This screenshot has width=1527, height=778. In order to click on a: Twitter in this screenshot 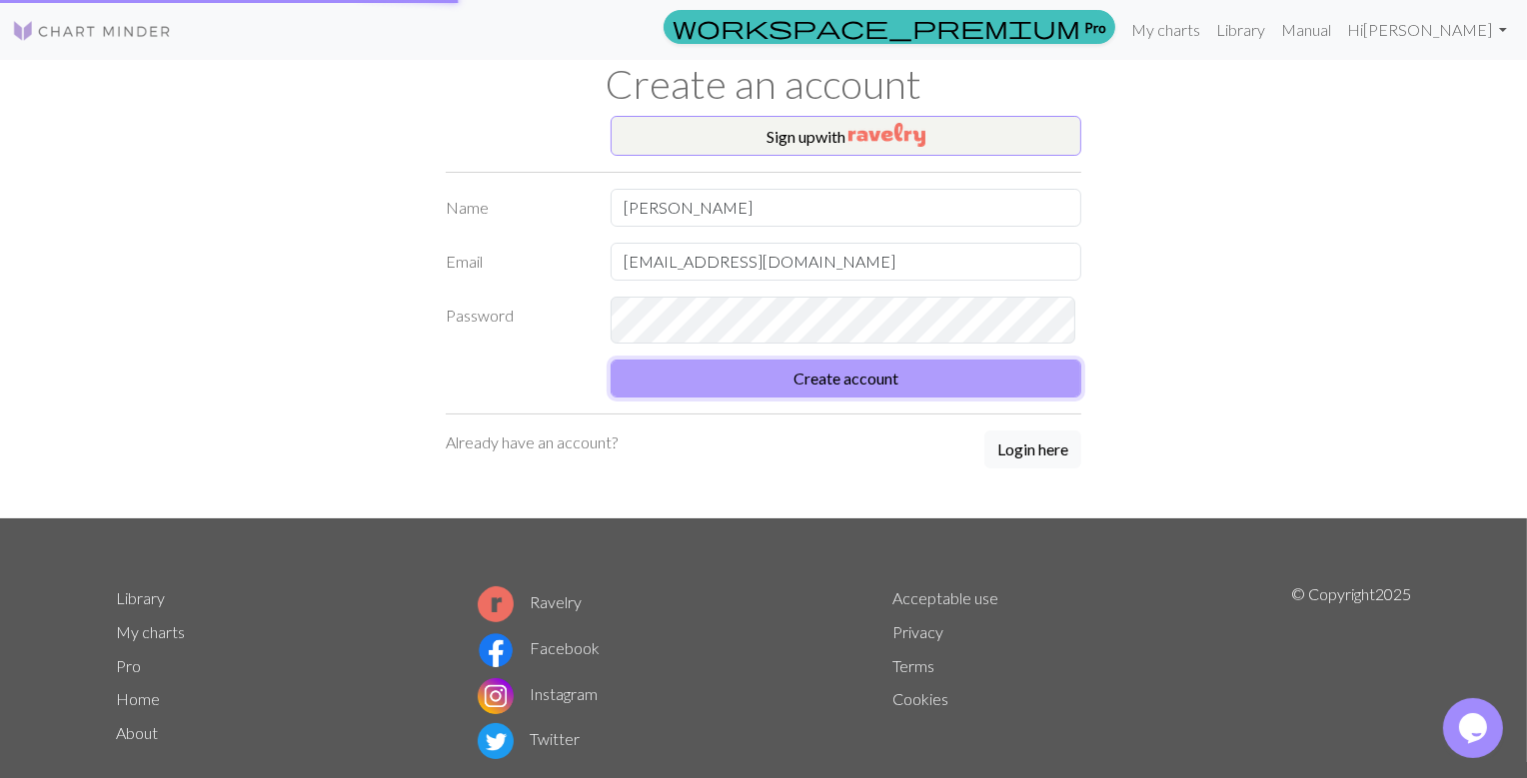, I will do `click(529, 738)`.